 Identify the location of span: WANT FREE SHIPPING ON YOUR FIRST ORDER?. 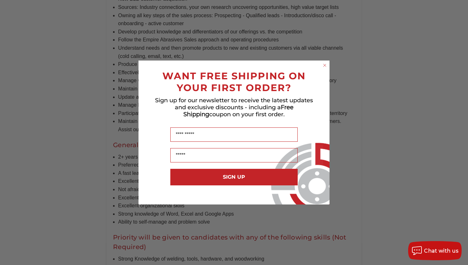
(234, 82).